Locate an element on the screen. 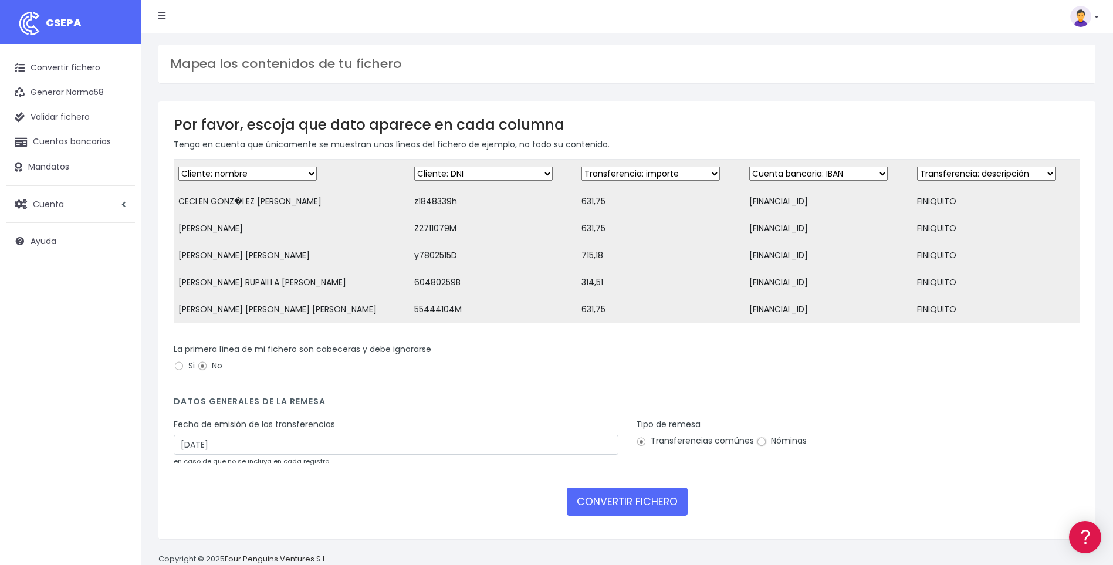 The height and width of the screenshot is (565, 1113). a: POWERED BY ENCHANT is located at coordinates (194, 343).